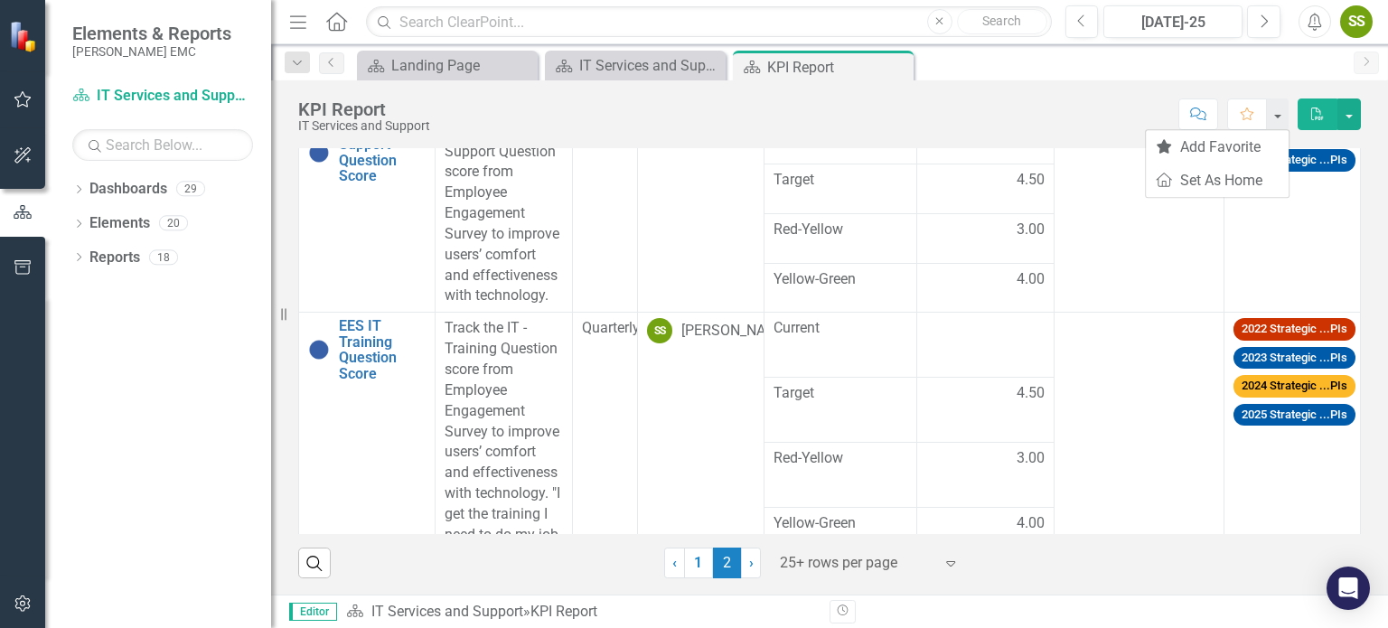  I want to click on a: EES IT Support Question Score, so click(382, 153).